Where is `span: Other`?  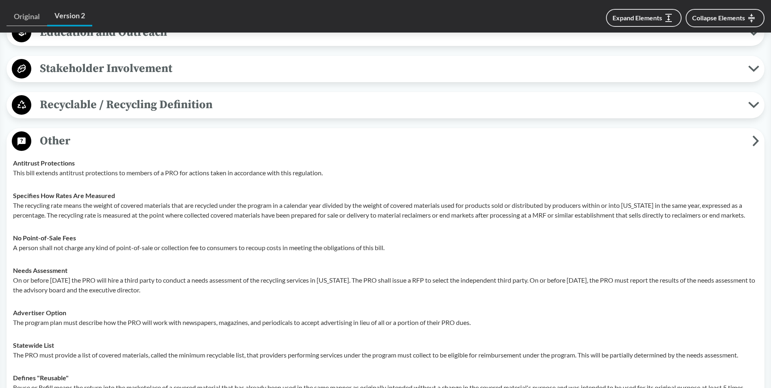
span: Other is located at coordinates (392, 141).